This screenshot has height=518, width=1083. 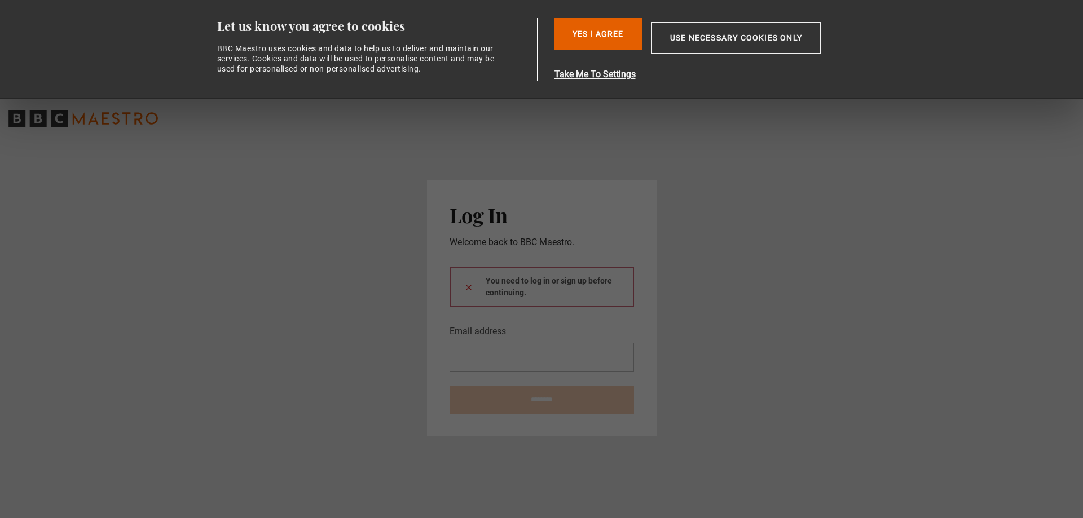 I want to click on a: BBC Maestro, so click(x=83, y=118).